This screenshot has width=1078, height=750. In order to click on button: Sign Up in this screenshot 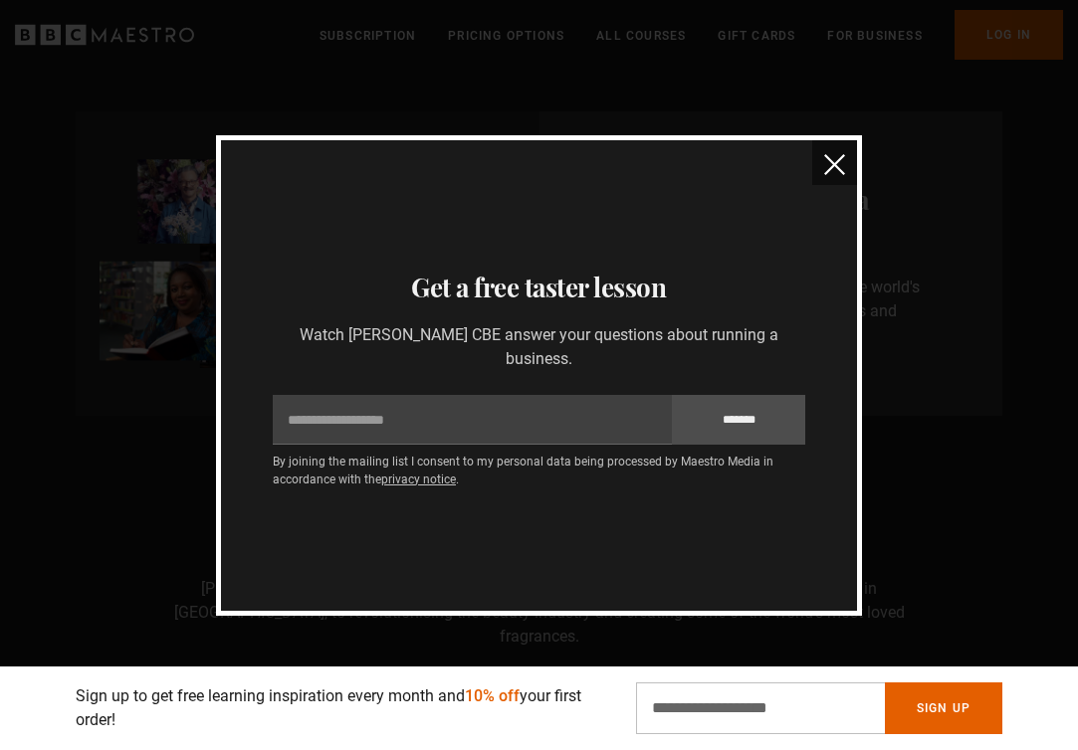, I will do `click(944, 709)`.